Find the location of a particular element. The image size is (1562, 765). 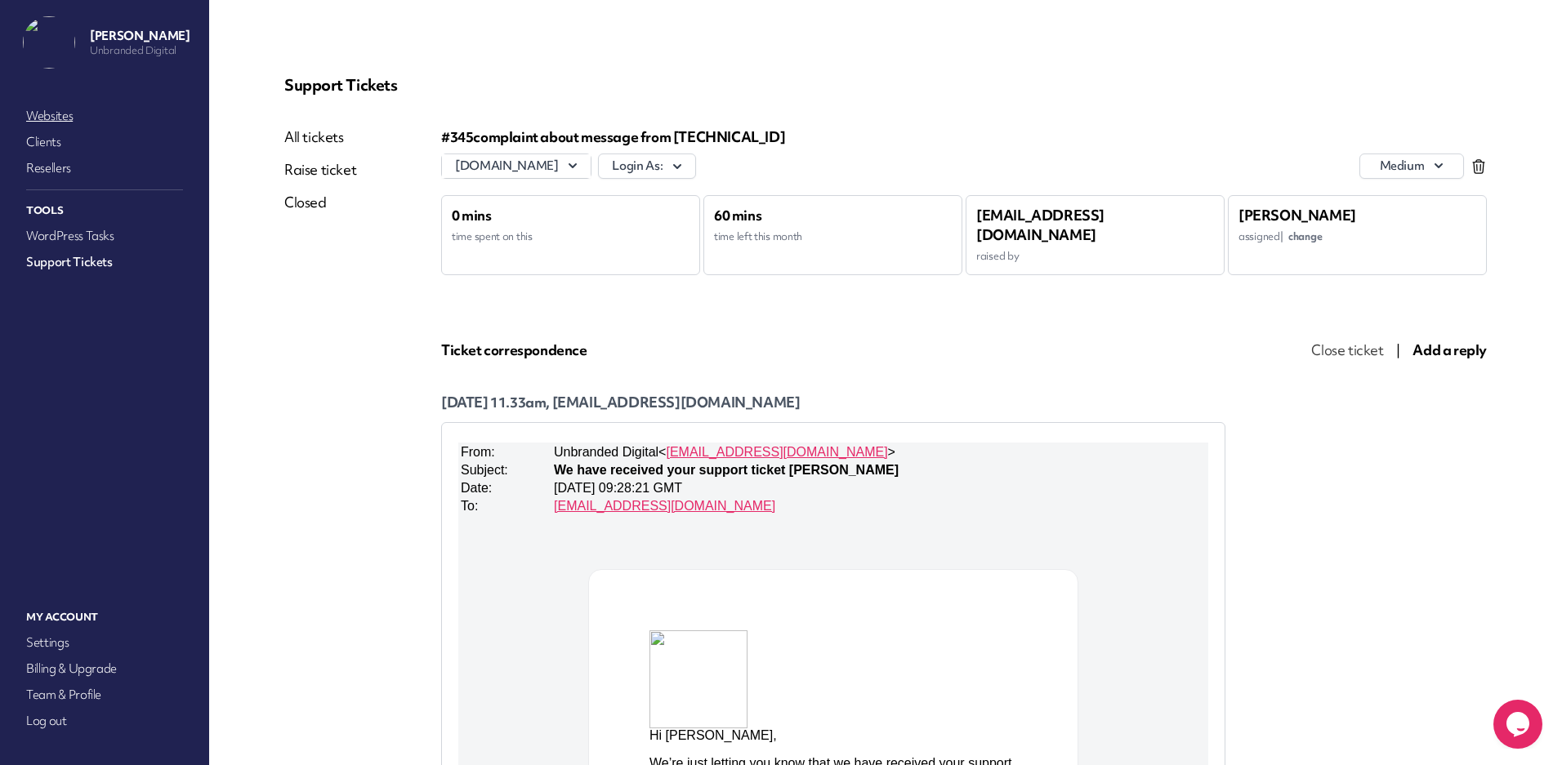

span: Unbranded Digital is located at coordinates (148, 9).